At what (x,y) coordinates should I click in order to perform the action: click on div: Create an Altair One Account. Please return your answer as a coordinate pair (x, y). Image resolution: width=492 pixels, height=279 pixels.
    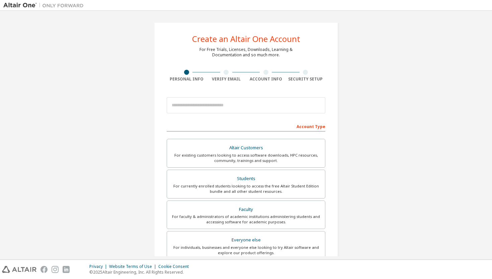
    Looking at the image, I should click on (246, 39).